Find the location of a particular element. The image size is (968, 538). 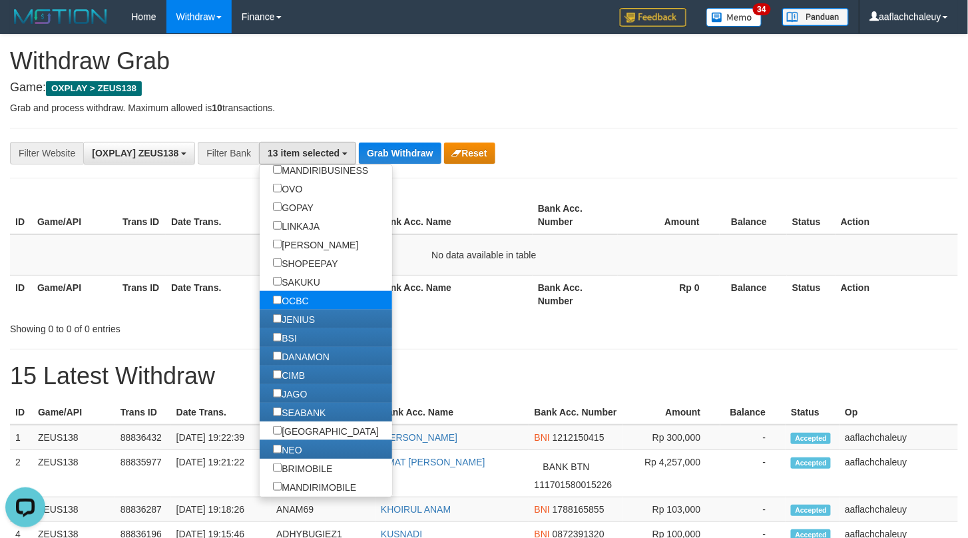

label: GOPAY is located at coordinates (293, 207).